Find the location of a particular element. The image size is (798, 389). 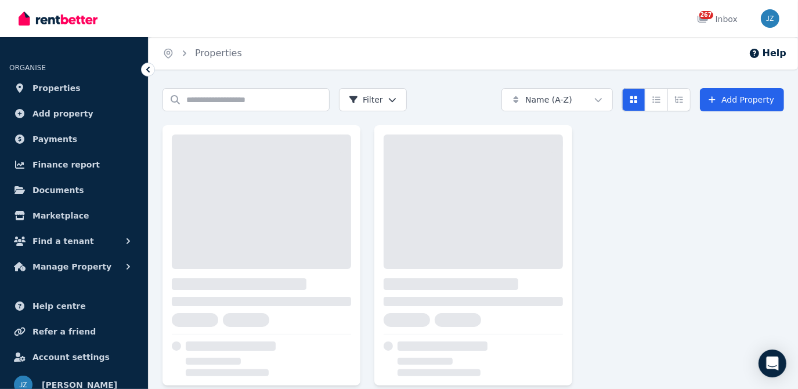

div: Inbox is located at coordinates (717, 19).